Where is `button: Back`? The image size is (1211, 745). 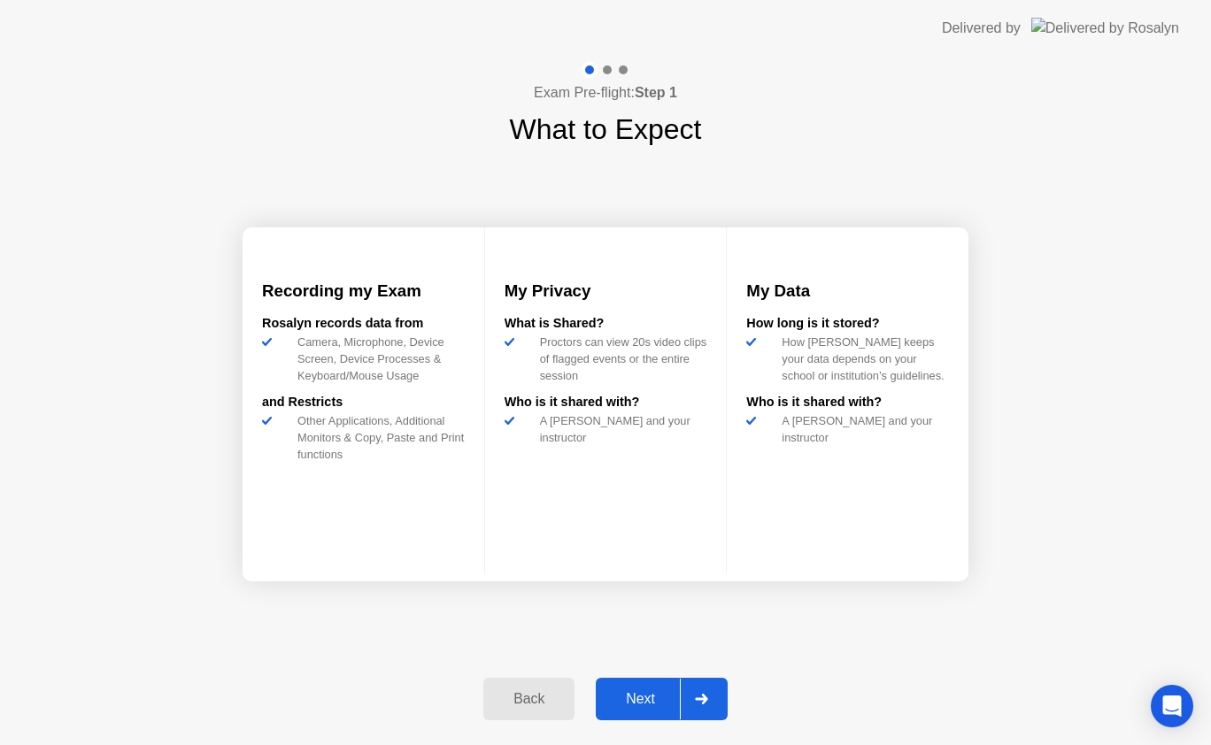 button: Back is located at coordinates (528, 699).